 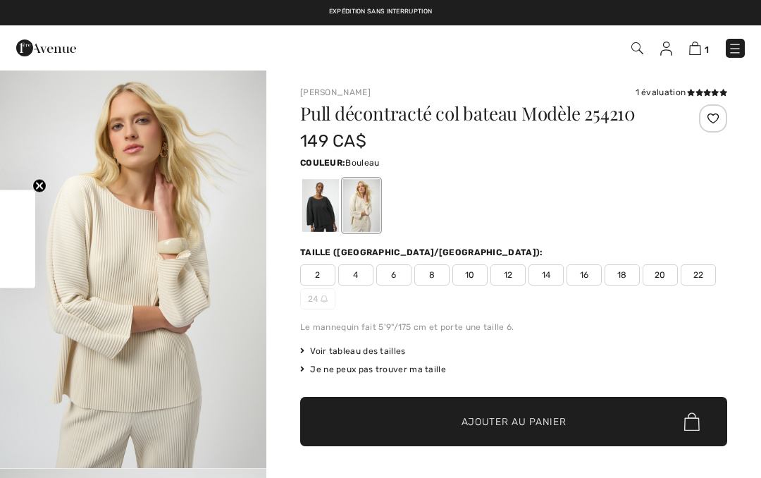 I want to click on span: 4, so click(x=356, y=275).